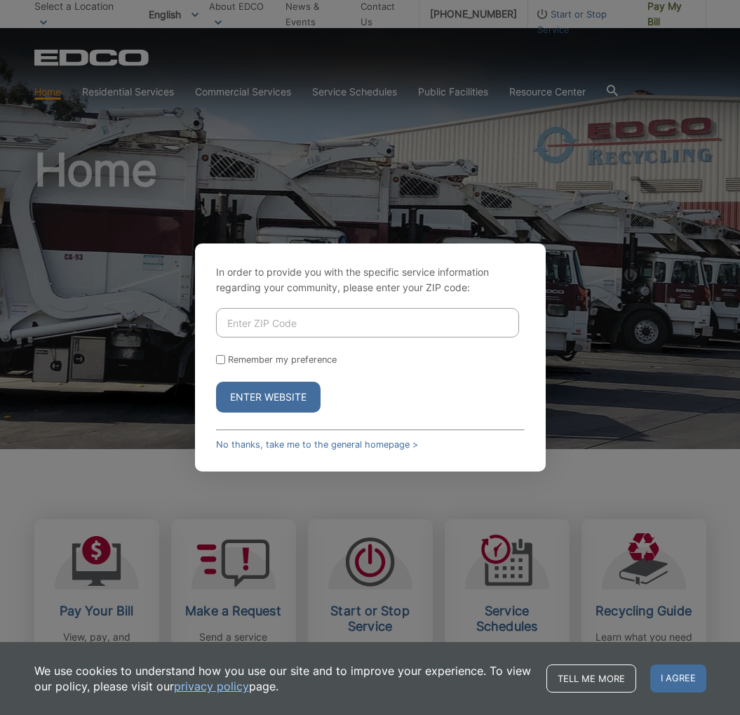 This screenshot has width=740, height=715. Describe the element at coordinates (282, 359) in the screenshot. I see `label: Remember my preference` at that location.